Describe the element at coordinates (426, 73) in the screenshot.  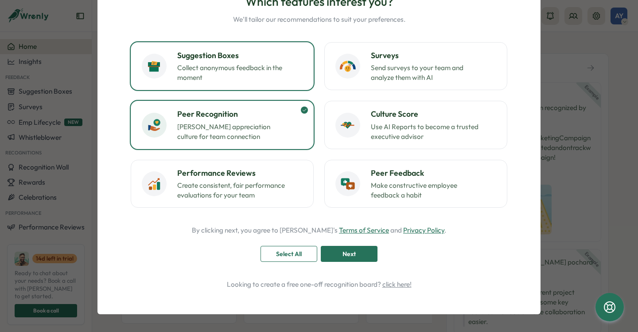
I see `p: Send surveys to your team and analyze them with AI` at that location.